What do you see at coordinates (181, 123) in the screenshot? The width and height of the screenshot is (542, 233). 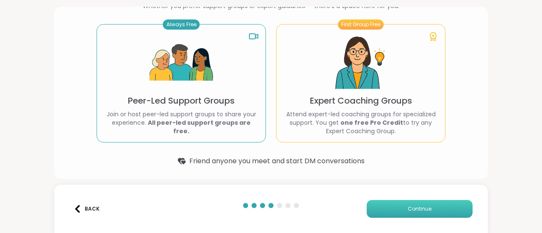 I see `p: Join or host peer-led support groups to share your experience.` at bounding box center [181, 123].